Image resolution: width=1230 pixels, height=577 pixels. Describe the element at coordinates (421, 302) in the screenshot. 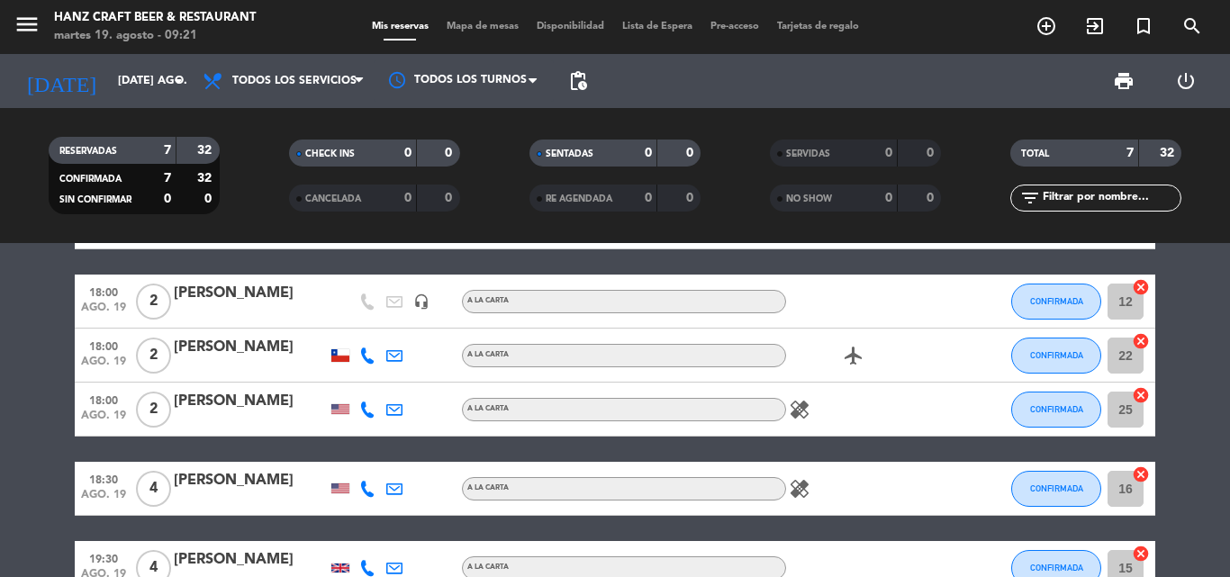

I see `i: headset_mic` at that location.